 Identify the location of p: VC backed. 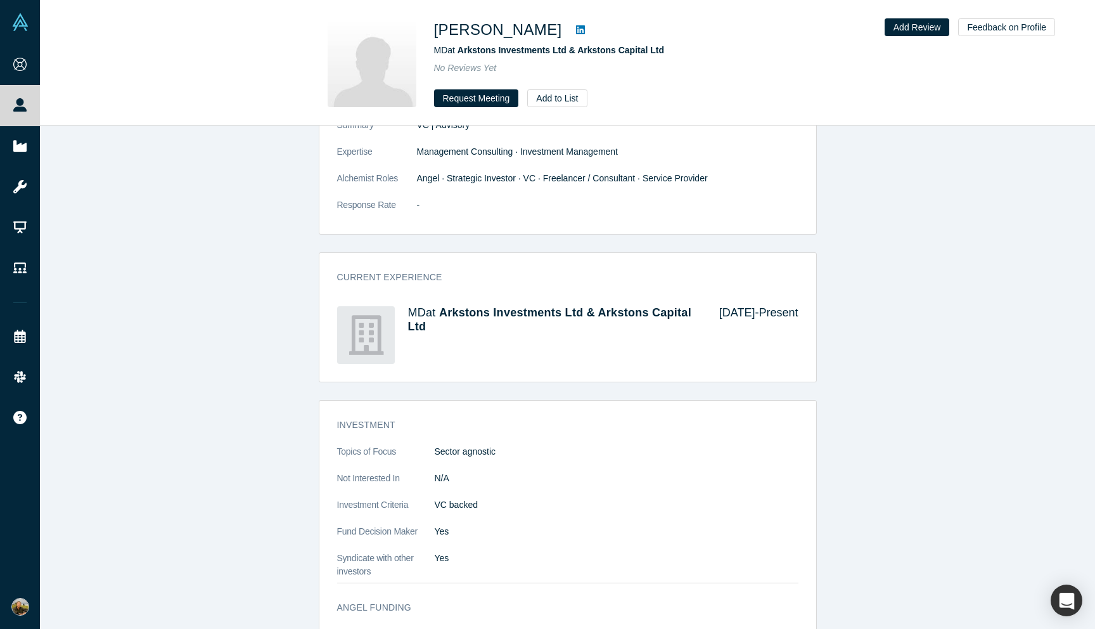
(617, 505).